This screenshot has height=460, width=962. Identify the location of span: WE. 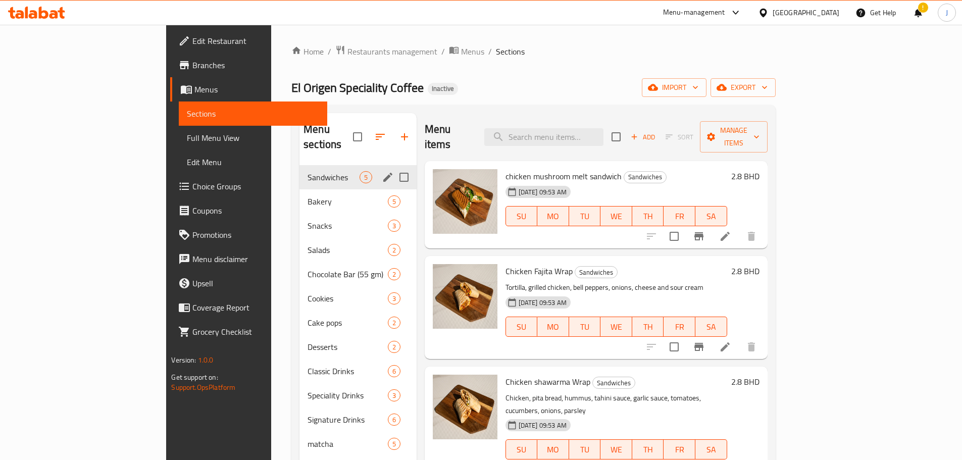
(616, 216).